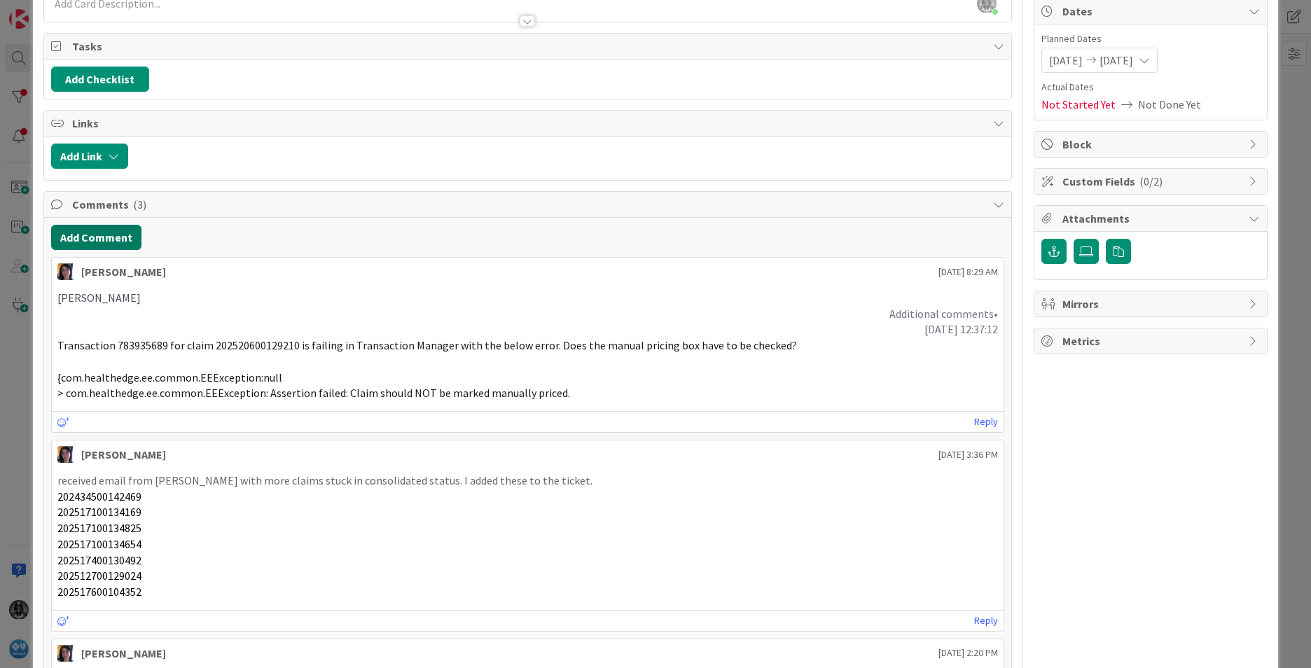 The height and width of the screenshot is (668, 1311). Describe the element at coordinates (314, 393) in the screenshot. I see `span: > com.healthedge.ee.common.EEException: Assertion failed: Claim should NOT be marked manually pri...` at that location.